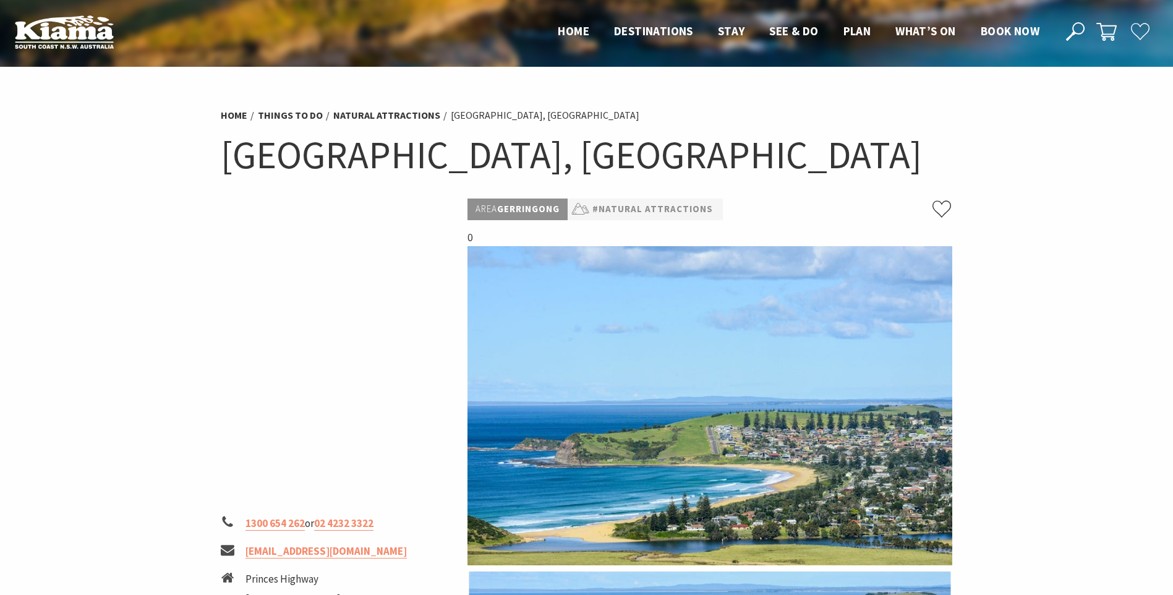 The width and height of the screenshot is (1173, 595). Describe the element at coordinates (793, 31) in the screenshot. I see `span: See & Do` at that location.